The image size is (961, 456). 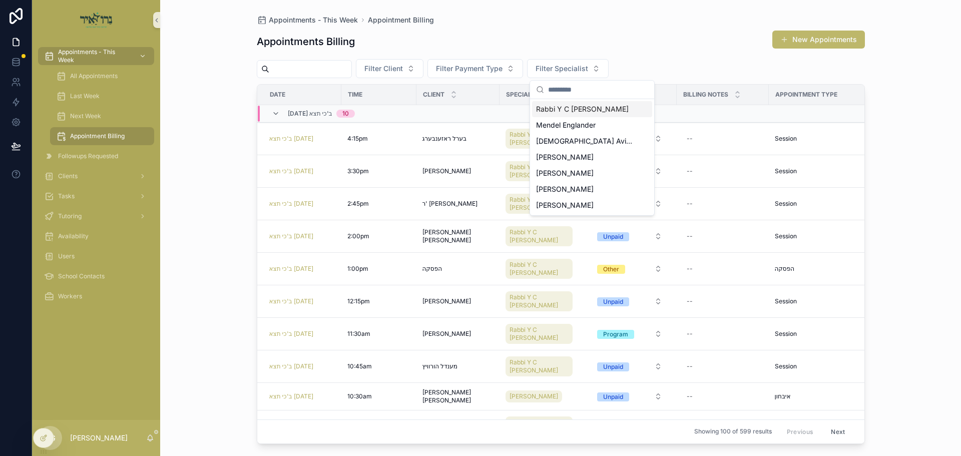 What do you see at coordinates (379, 366) in the screenshot?
I see `a: 10:45am` at bounding box center [379, 366].